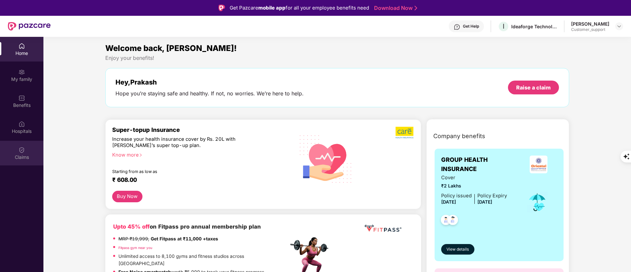 Image resolution: width=631 pixels, height=272 pixels. What do you see at coordinates (619, 26) in the screenshot?
I see `img: svg+xml;base64,PHN2ZyBpZD0iRHJvcGRvd24tMzJ4MzIiIHhtbG5zPSJodHRwOi8vd3d3LnczLm9yZy8yMDAwL3N2ZyIgd2...` at bounding box center [619, 26].